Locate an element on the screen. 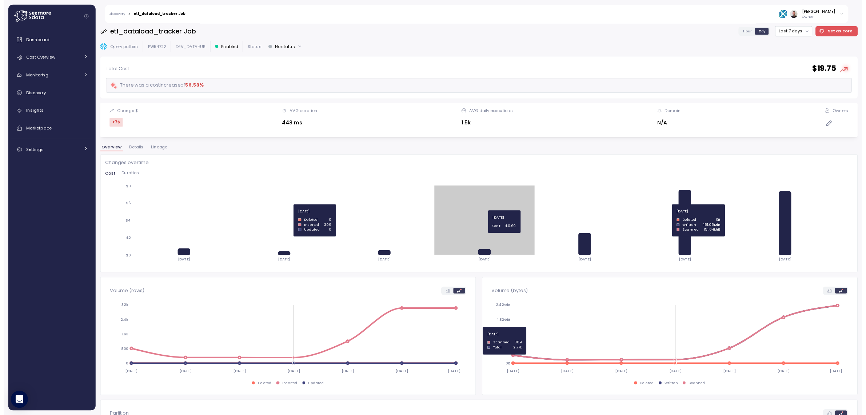  div: No status is located at coordinates (286, 47).